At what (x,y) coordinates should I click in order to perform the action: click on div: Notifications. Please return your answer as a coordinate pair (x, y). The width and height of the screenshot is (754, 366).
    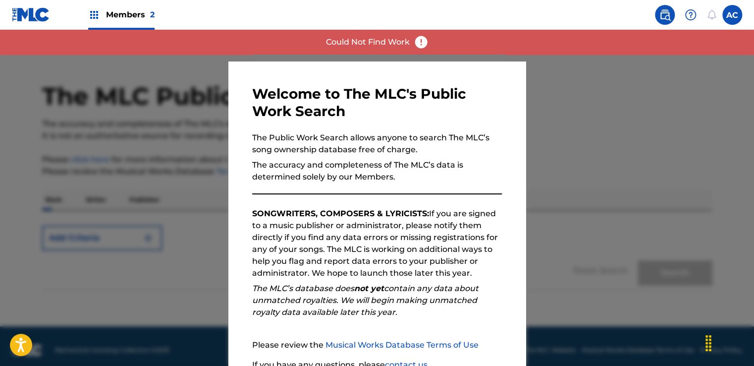
    Looking at the image, I should click on (711, 15).